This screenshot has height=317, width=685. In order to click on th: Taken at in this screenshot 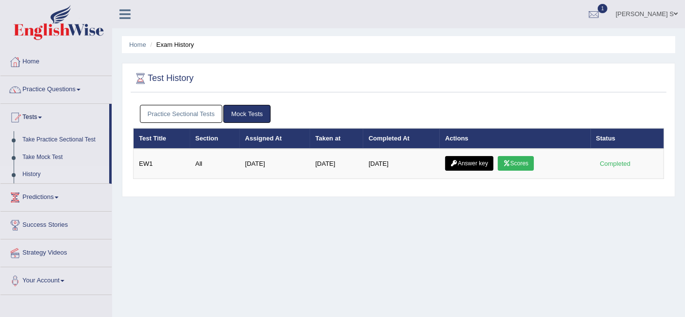, I will do `click(336, 138)`.